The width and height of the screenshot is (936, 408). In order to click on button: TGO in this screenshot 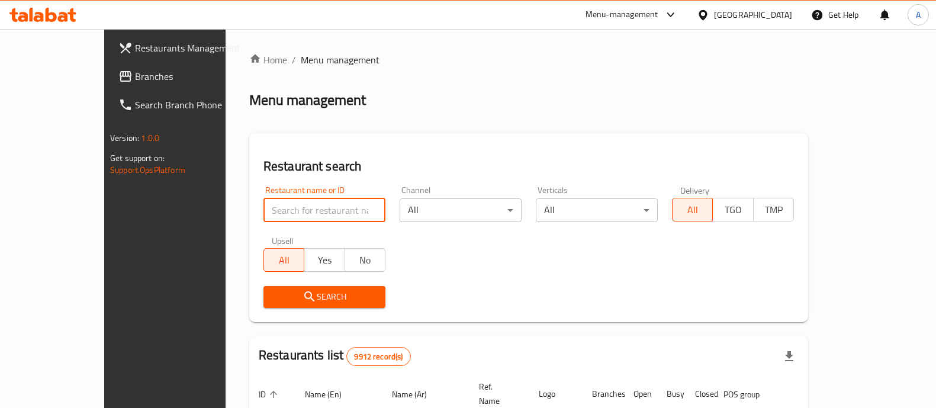, I will do `click(733, 210)`.